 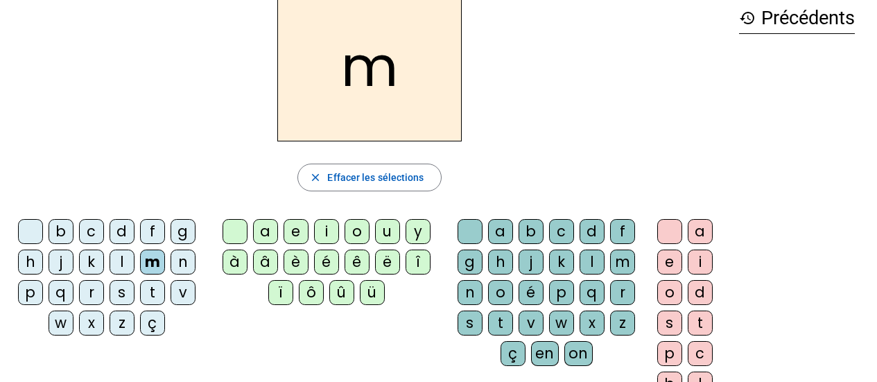 What do you see at coordinates (388, 232) in the screenshot?
I see `div: u` at bounding box center [388, 232].